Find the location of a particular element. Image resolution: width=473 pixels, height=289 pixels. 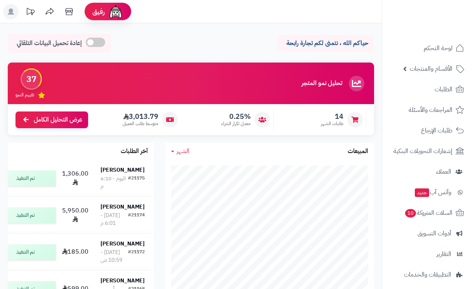

span: 10 is located at coordinates (411, 213).